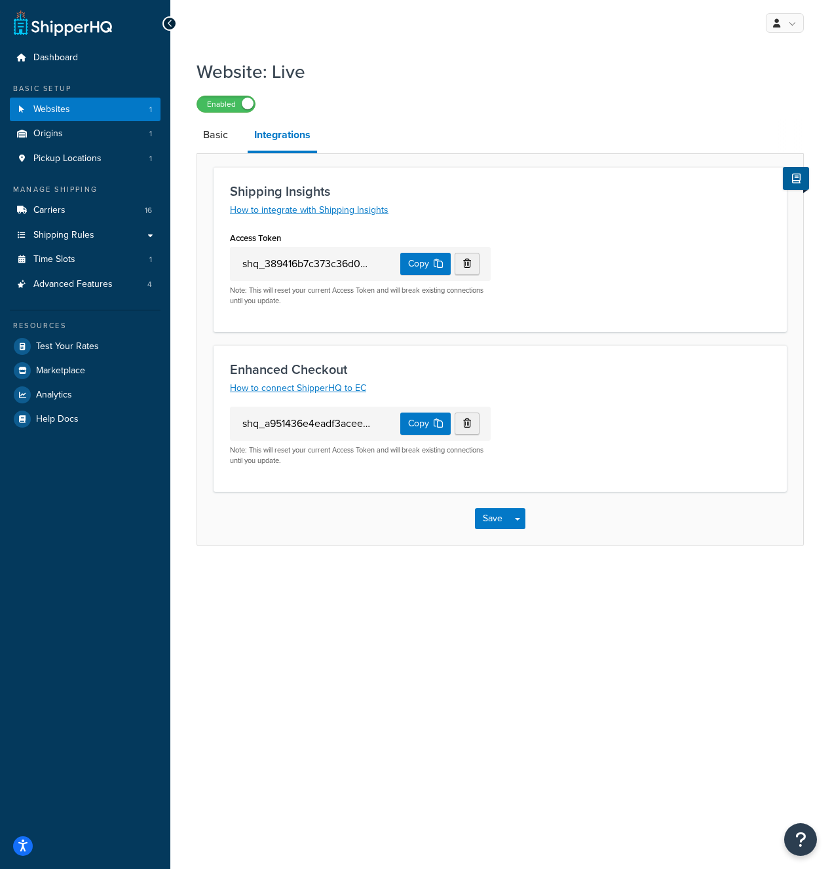 The image size is (830, 869). What do you see at coordinates (67, 159) in the screenshot?
I see `span: Pickup Locations` at bounding box center [67, 159].